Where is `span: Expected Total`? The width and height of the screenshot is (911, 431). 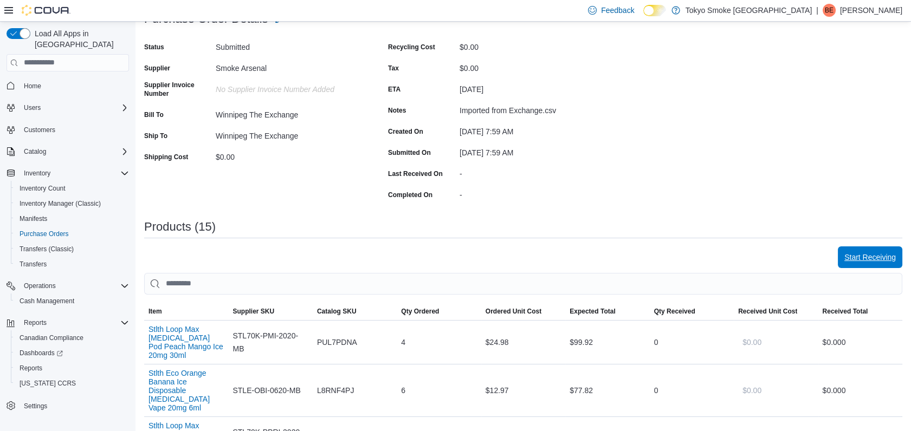
span: Expected Total is located at coordinates (592, 312).